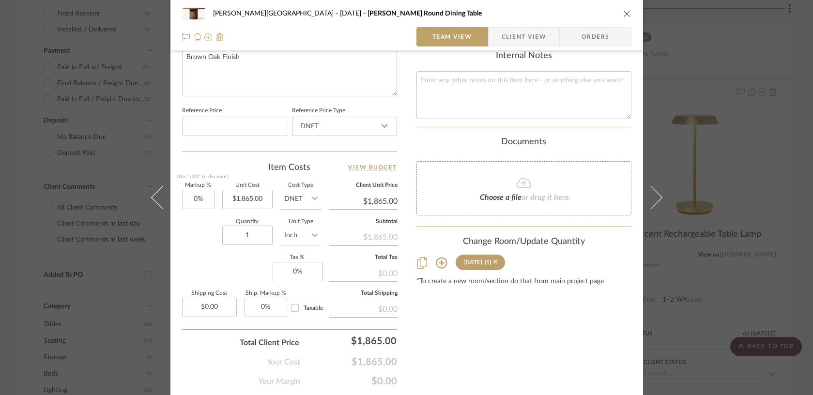  Describe the element at coordinates (269, 343) in the screenshot. I see `span: Total Client Price` at that location.